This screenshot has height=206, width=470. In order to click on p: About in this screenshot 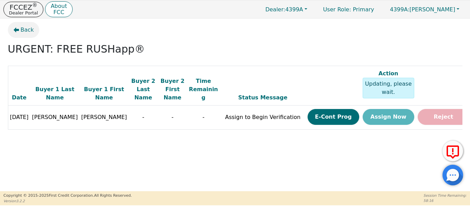, I will do `click(59, 6)`.